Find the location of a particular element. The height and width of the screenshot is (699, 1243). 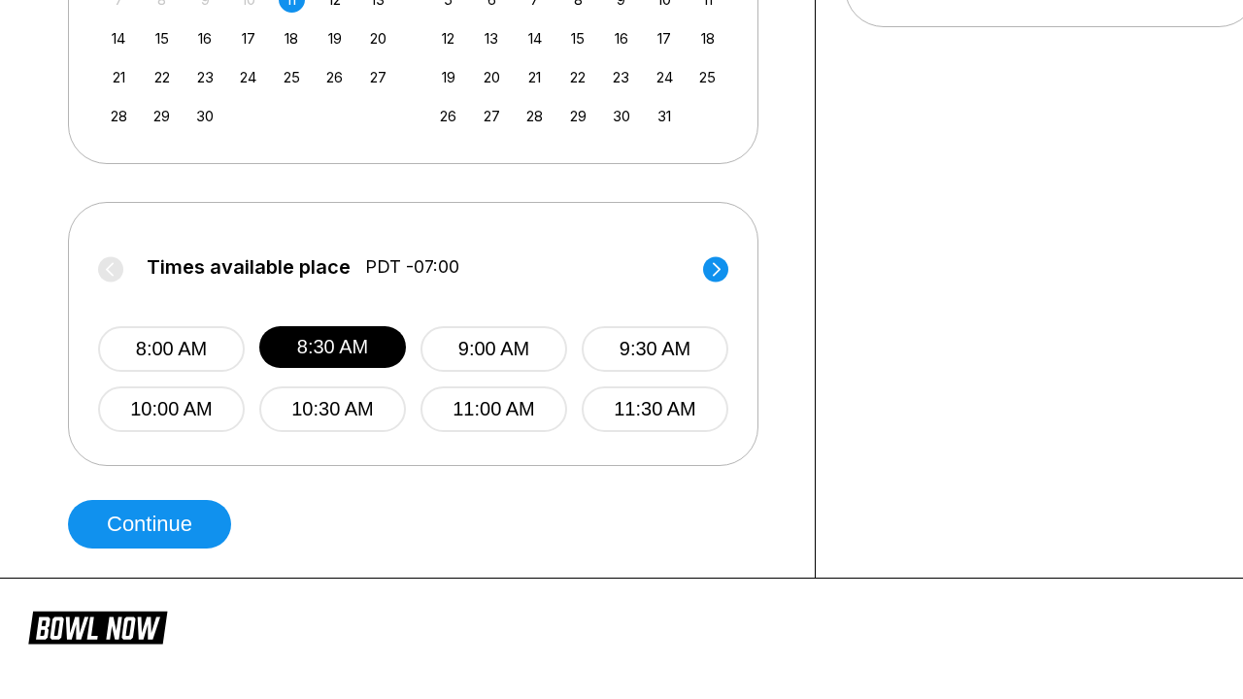

button: 9:30 AM is located at coordinates (655, 349).